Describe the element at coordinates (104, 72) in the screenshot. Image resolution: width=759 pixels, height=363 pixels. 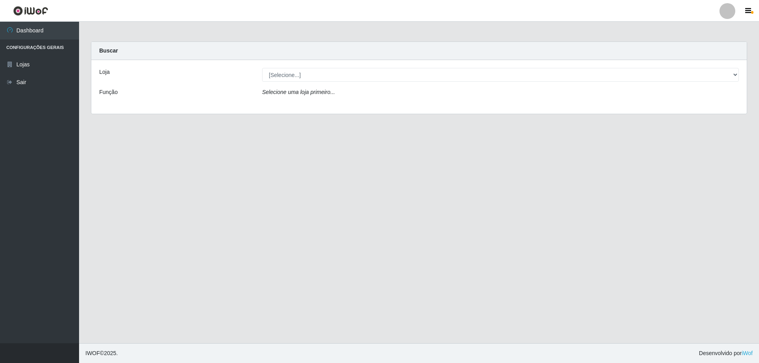
I see `label: Loja` at that location.